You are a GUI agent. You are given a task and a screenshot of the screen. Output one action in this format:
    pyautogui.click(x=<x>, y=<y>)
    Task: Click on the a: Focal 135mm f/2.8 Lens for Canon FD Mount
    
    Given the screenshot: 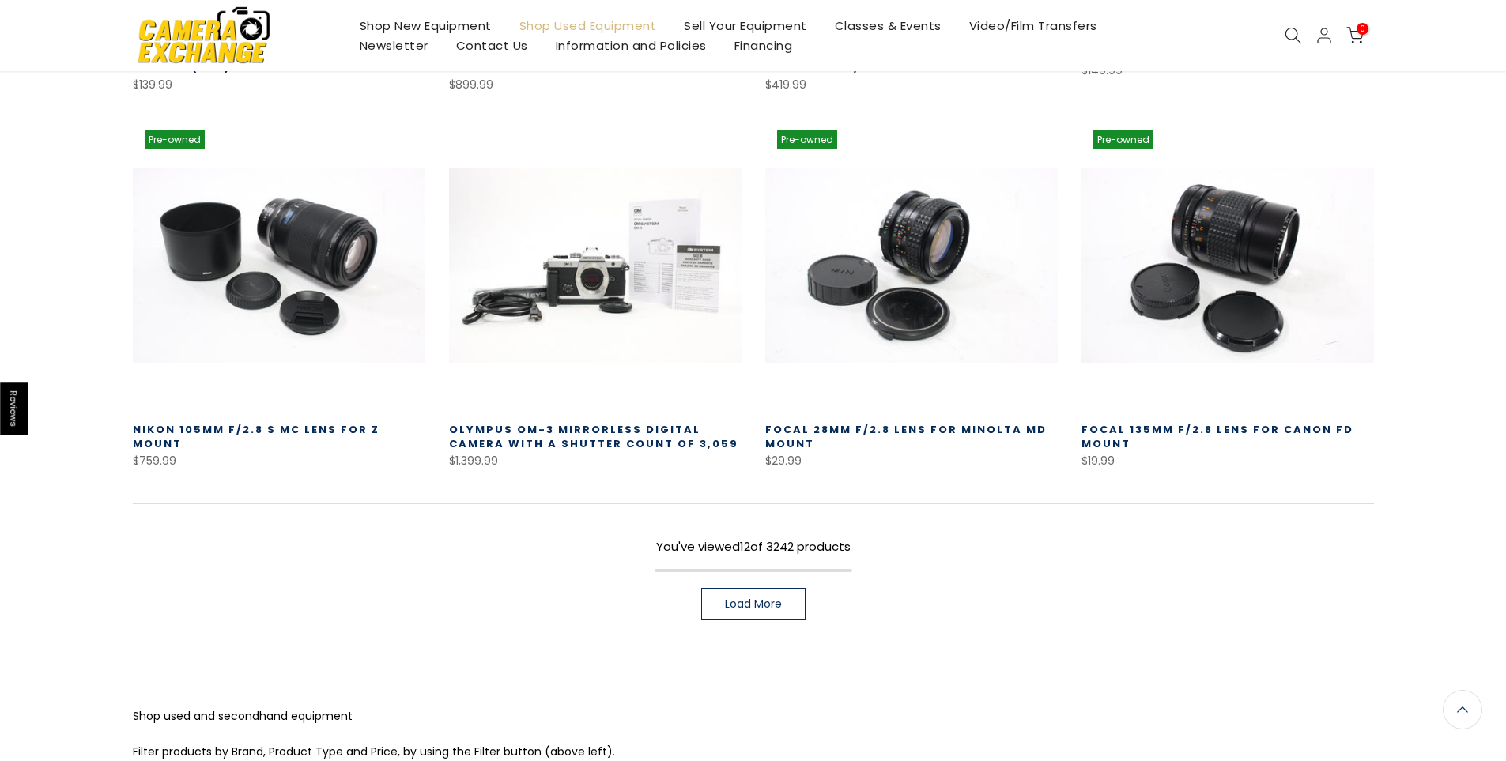 What is the action you would take?
    pyautogui.click(x=1217, y=436)
    